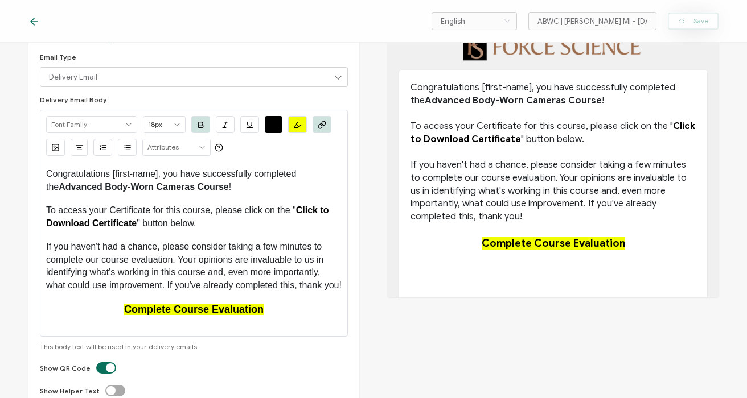  I want to click on div: Chat Widget, so click(718, 371).